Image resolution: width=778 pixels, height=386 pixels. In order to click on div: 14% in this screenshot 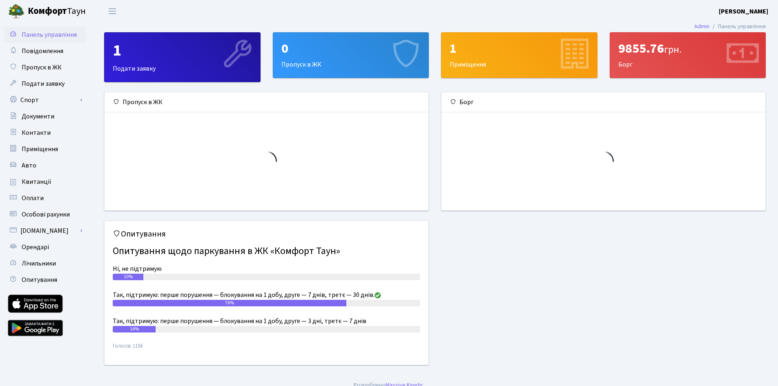, I will do `click(134, 329)`.